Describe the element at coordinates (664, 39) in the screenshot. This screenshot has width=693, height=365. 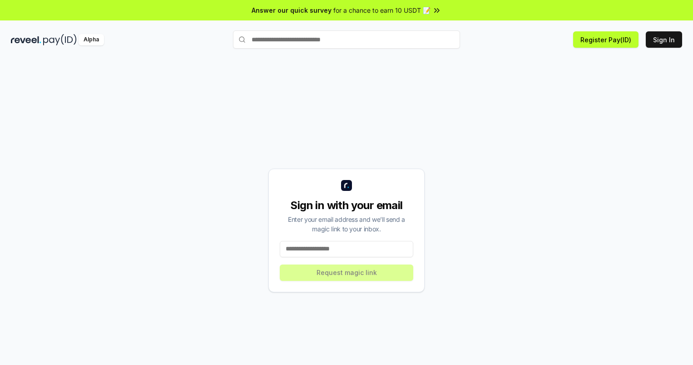
I see `button: Sign In` at that location.